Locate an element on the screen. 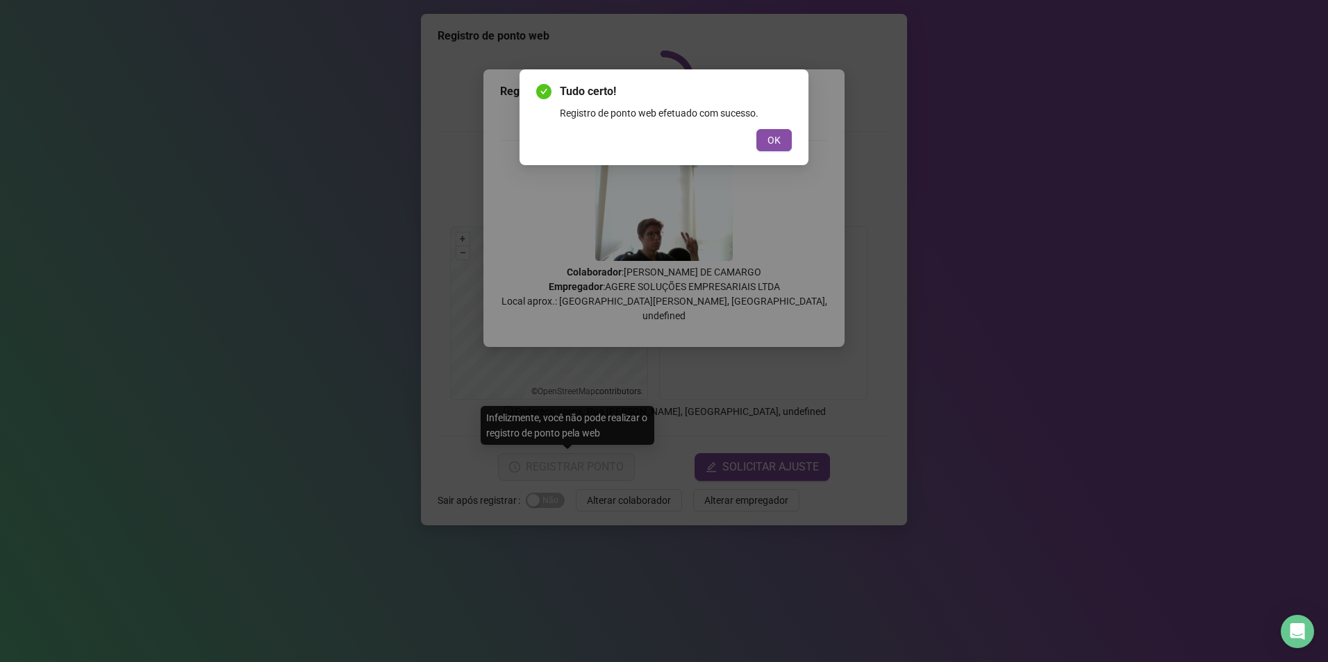  button: OK is located at coordinates (774, 140).